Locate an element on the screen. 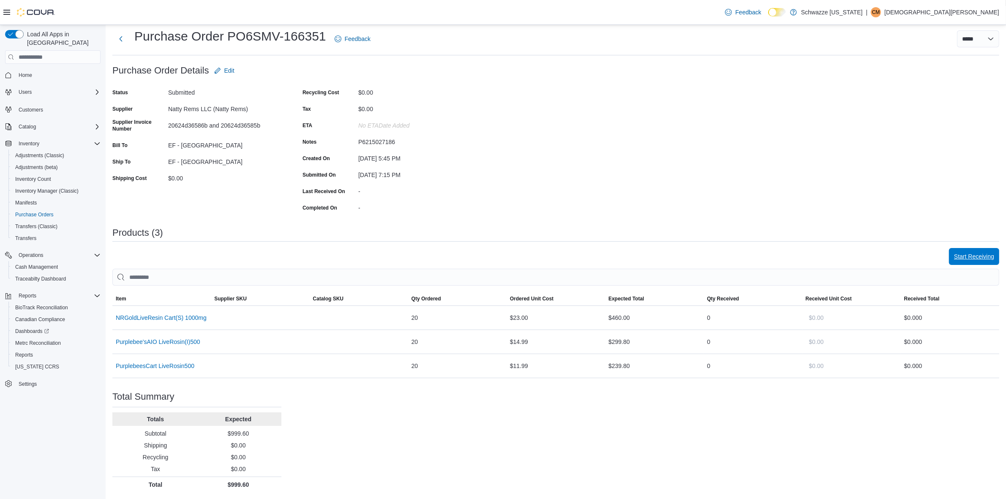 Image resolution: width=1006 pixels, height=499 pixels. div: $0.00 0 is located at coordinates (950, 366).